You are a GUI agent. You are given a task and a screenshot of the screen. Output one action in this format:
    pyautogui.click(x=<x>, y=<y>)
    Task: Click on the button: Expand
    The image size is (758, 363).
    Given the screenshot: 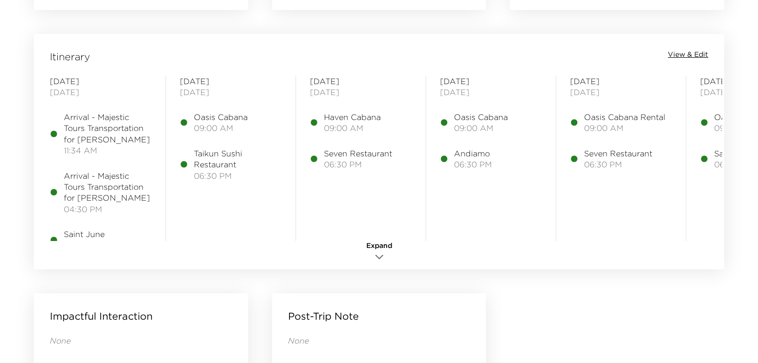 What is the action you would take?
    pyautogui.click(x=379, y=253)
    